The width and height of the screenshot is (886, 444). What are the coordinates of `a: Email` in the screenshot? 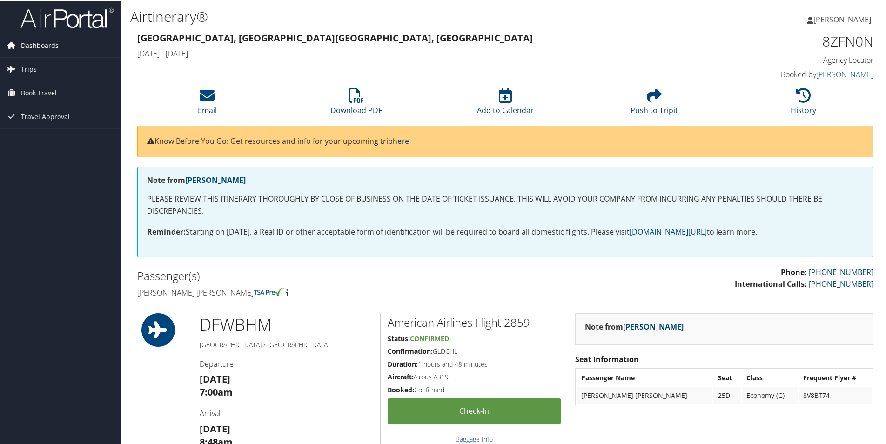 It's located at (207, 103).